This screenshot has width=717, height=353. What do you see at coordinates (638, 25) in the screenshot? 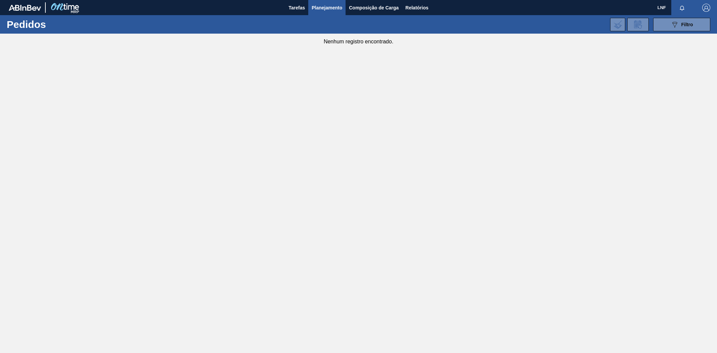
I see `div: Solicitação de Revisão de Pedidos` at bounding box center [638, 25].